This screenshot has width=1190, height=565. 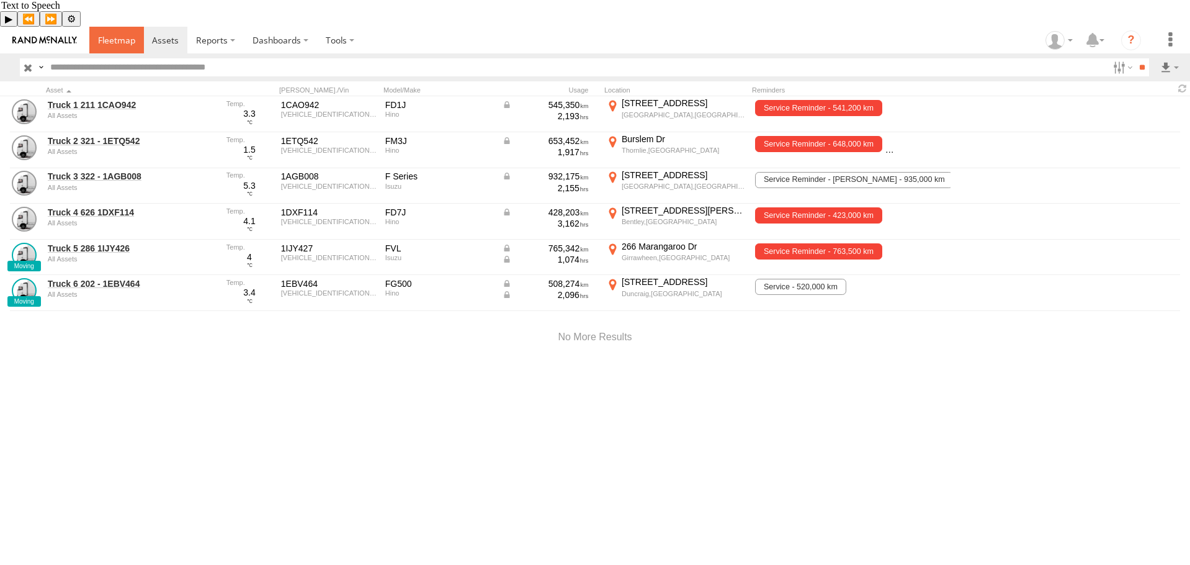 What do you see at coordinates (329, 258) in the screenshot?
I see `div: JALFVM34W87000283` at bounding box center [329, 258].